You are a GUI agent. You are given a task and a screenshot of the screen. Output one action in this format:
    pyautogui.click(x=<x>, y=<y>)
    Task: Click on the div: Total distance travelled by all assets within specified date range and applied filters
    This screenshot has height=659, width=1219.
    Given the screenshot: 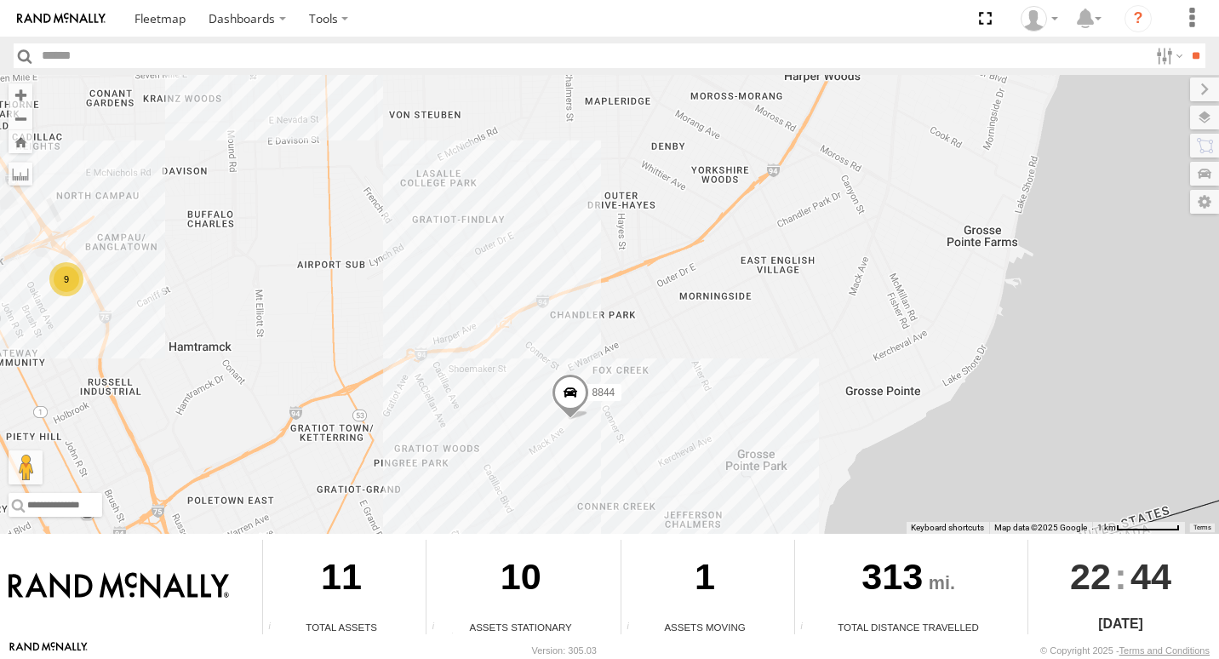 What is the action you would take?
    pyautogui.click(x=808, y=627)
    